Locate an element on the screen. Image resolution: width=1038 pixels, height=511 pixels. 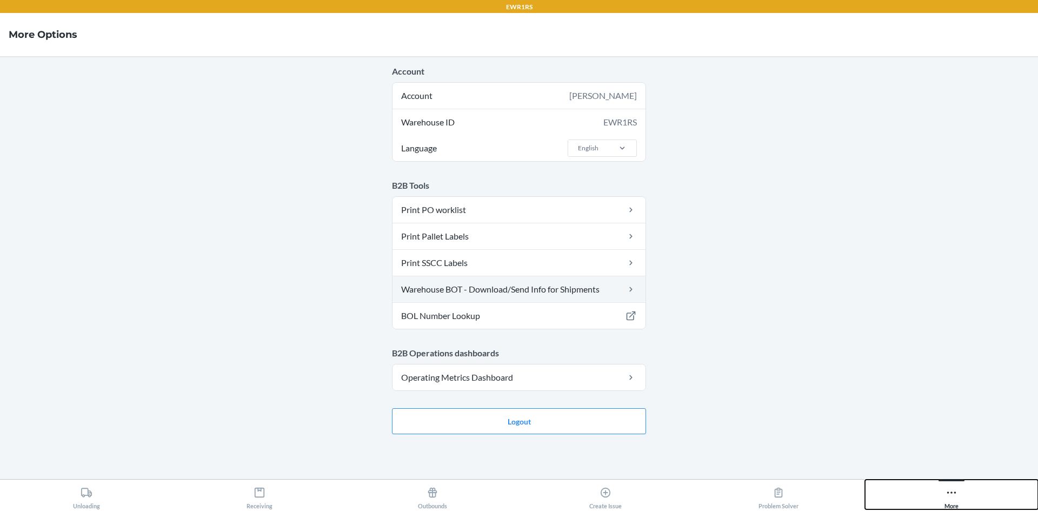
div: Account is located at coordinates (519, 96).